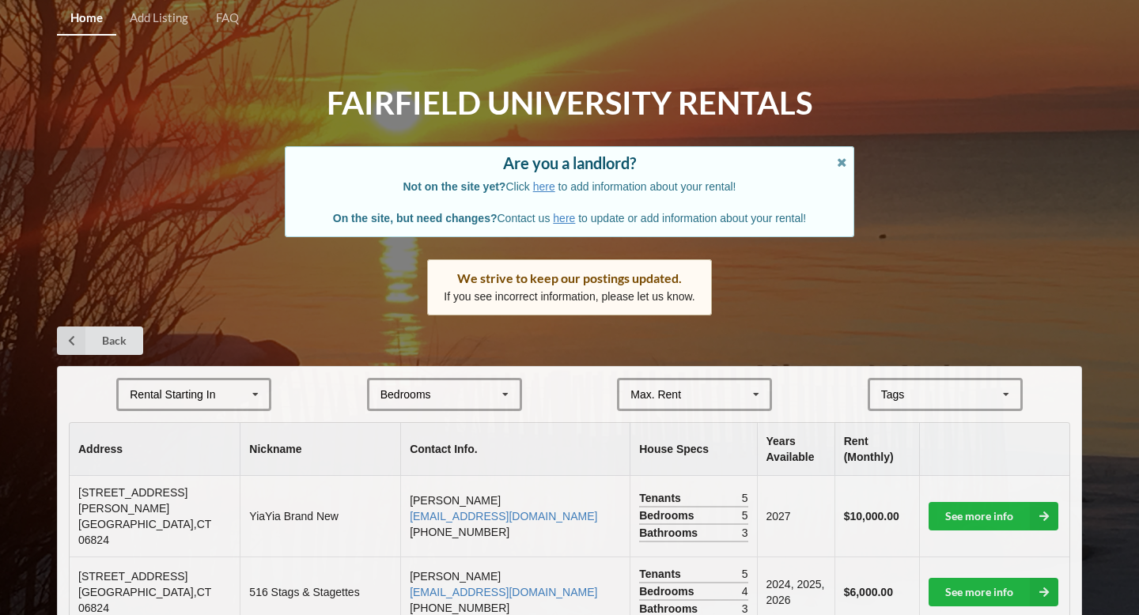 This screenshot has height=615, width=1139. What do you see at coordinates (569, 163) in the screenshot?
I see `div: Are you a landlord?` at bounding box center [569, 163].